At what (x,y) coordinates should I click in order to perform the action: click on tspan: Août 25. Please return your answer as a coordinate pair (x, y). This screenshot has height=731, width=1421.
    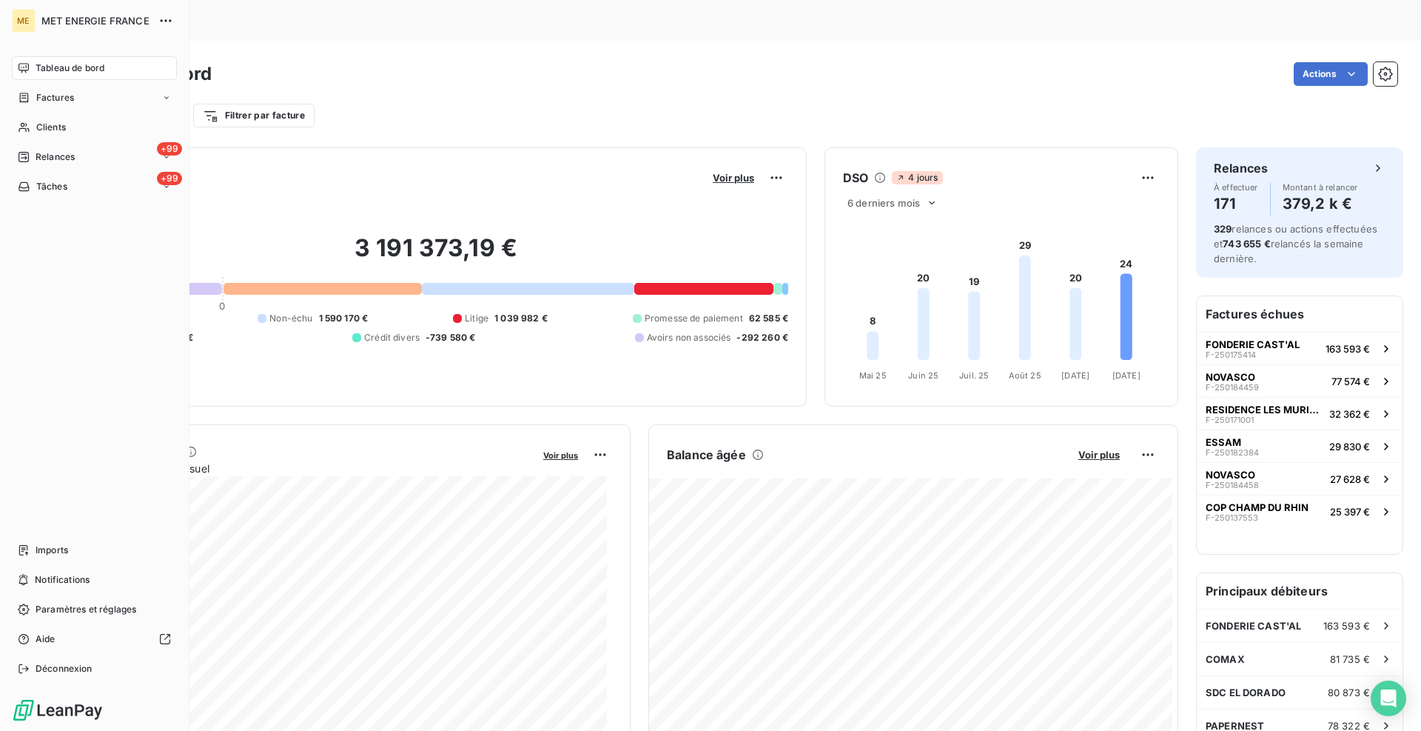
    Looking at the image, I should click on (1025, 375).